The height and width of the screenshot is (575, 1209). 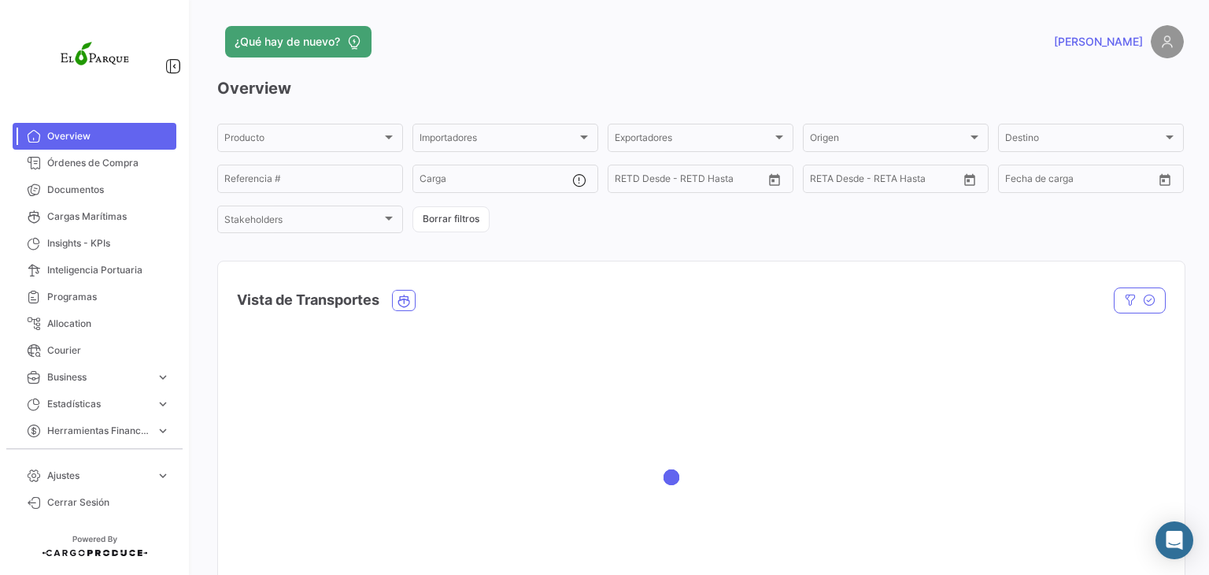 What do you see at coordinates (298, 42) in the screenshot?
I see `button: ¿Qué hay de nuevo?` at bounding box center [298, 42].